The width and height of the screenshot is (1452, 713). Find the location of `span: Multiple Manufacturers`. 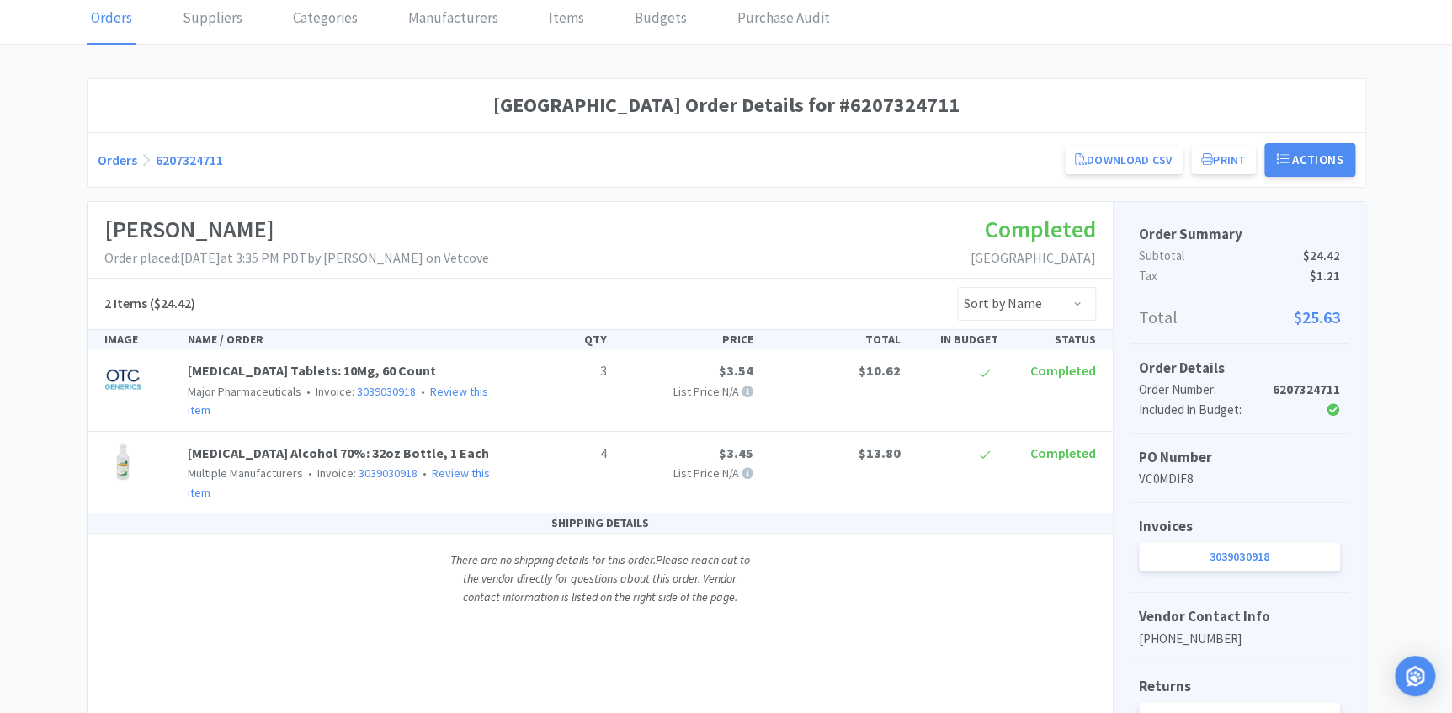

span: Multiple Manufacturers is located at coordinates (245, 473).